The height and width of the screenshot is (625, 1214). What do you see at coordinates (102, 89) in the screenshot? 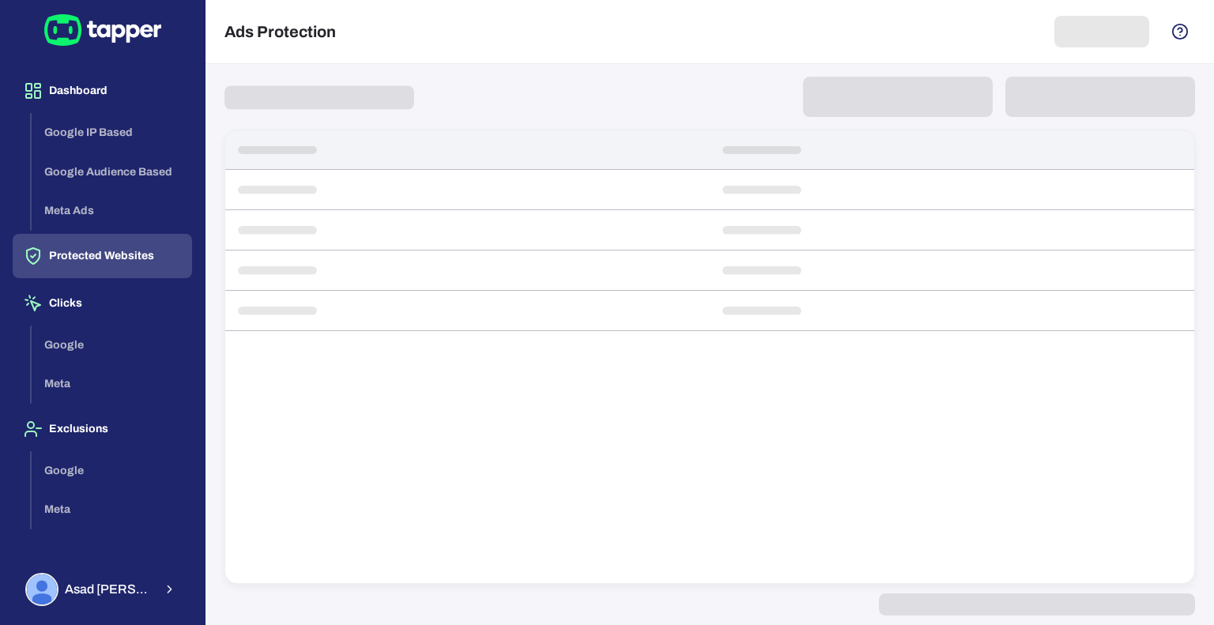
I see `a: Dashboard` at bounding box center [102, 89].